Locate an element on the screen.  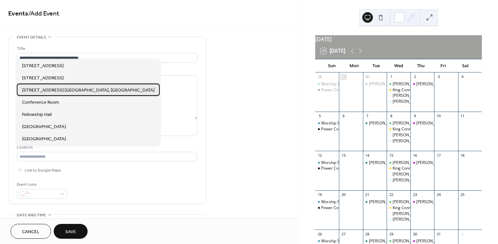
div: 24 is located at coordinates (438, 195).